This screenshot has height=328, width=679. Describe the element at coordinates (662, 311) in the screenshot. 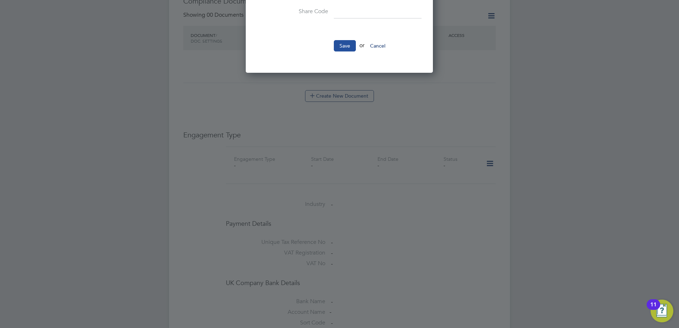

I see `button: Open Resource Center, 11 new notifications` at that location.